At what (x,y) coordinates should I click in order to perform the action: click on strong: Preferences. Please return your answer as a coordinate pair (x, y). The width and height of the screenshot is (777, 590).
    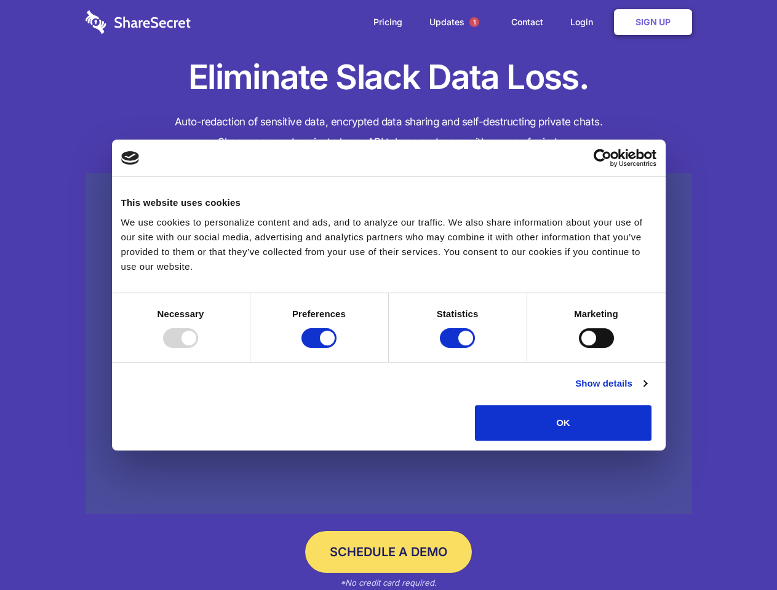
    Looking at the image, I should click on (319, 314).